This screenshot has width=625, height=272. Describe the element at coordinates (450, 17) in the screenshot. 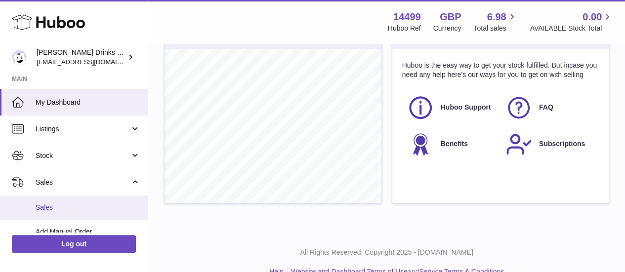

I see `strong: GBP` at that location.